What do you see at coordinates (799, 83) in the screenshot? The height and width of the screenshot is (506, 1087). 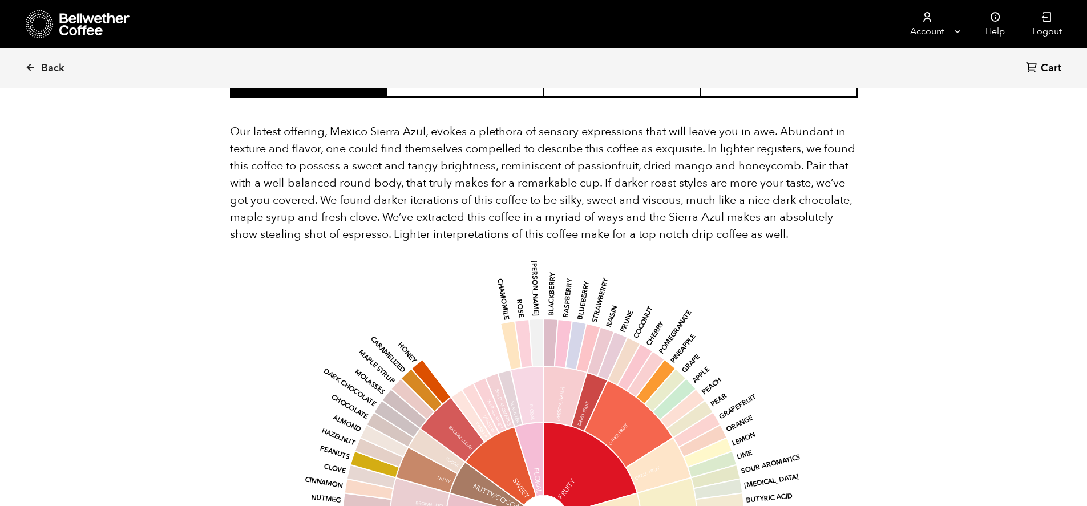 I see `h6: Dark` at bounding box center [799, 83].